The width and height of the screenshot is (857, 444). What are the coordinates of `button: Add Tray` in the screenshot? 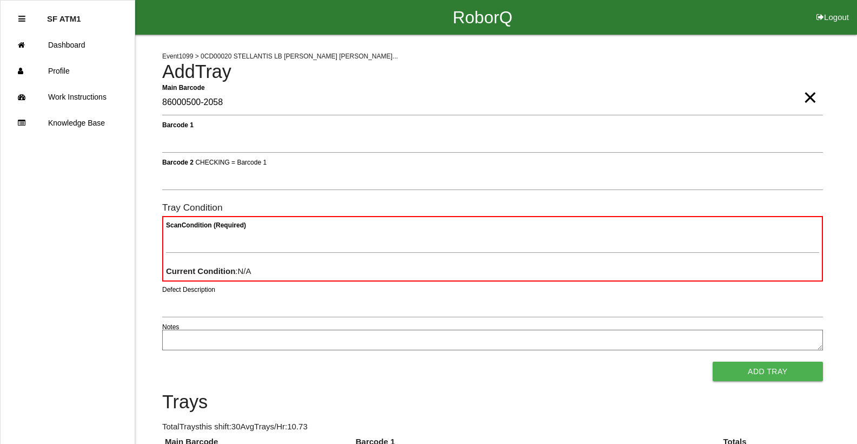 It's located at (768, 371).